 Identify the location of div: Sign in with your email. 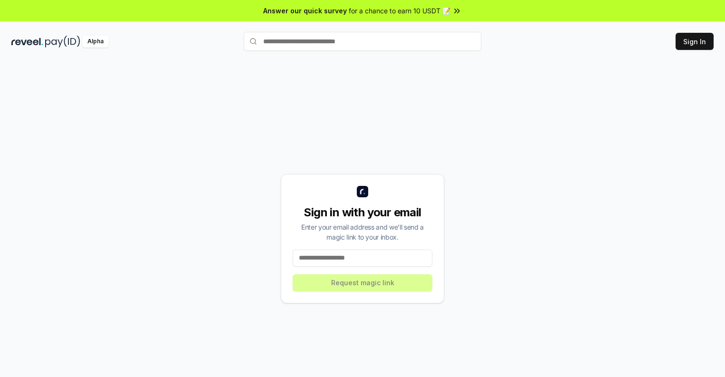
(362, 212).